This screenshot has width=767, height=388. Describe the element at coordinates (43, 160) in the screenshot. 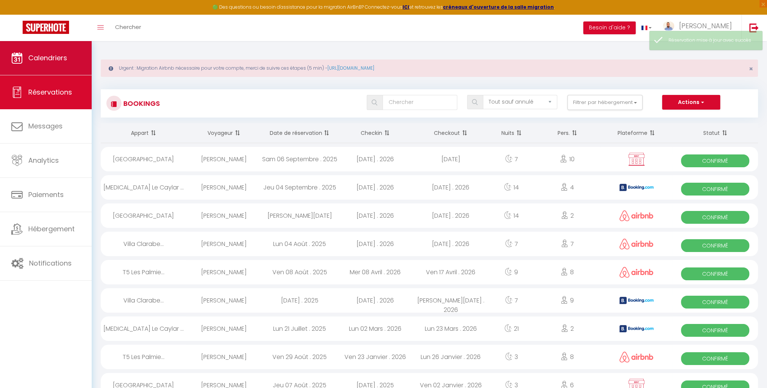

I see `span: Analytics` at that location.